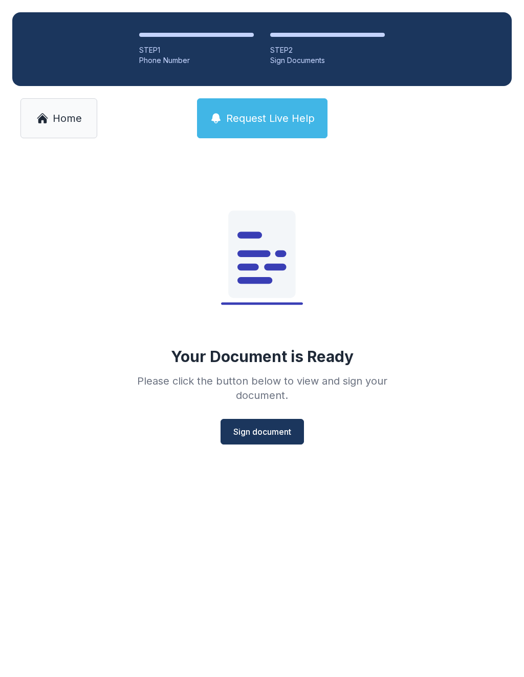 This screenshot has height=677, width=524. I want to click on div: Phone Number, so click(197, 60).